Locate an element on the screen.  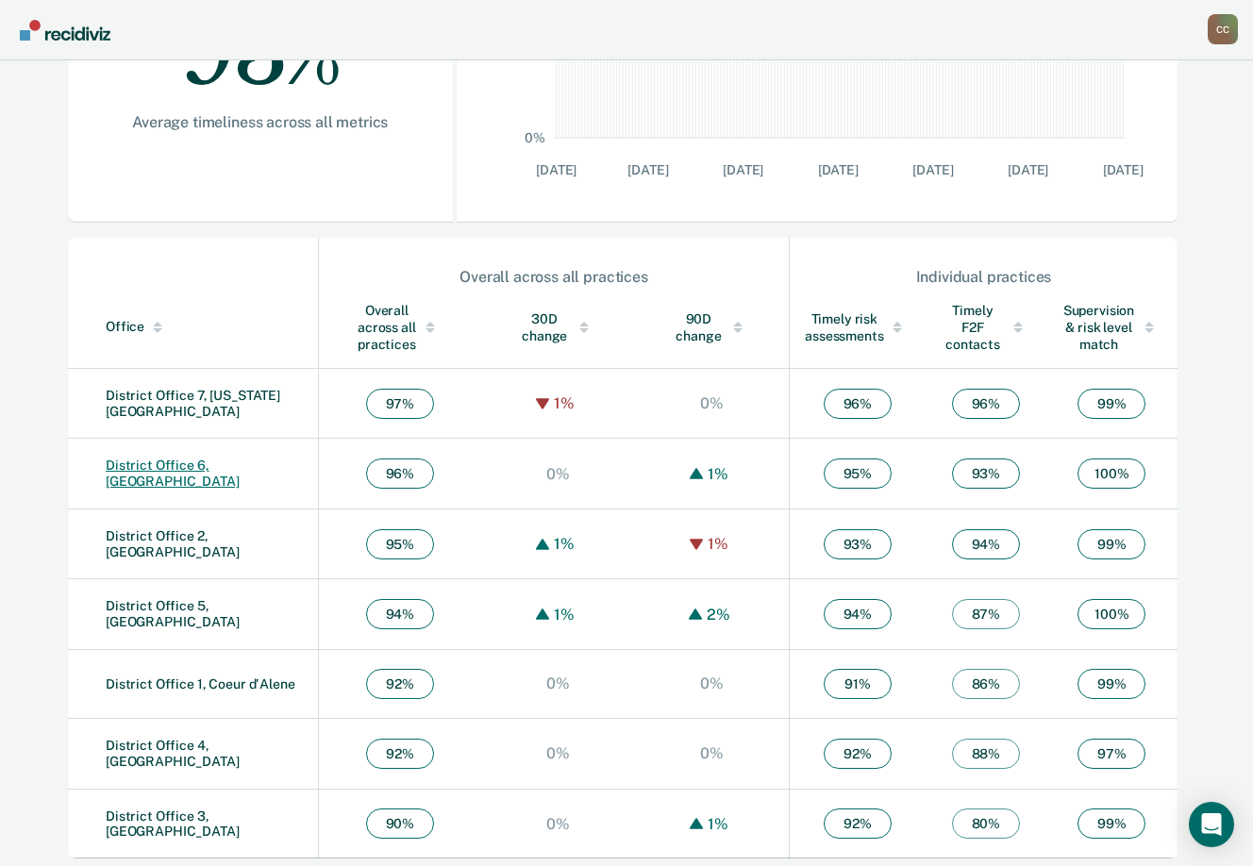
div: 30D change is located at coordinates (557, 327).